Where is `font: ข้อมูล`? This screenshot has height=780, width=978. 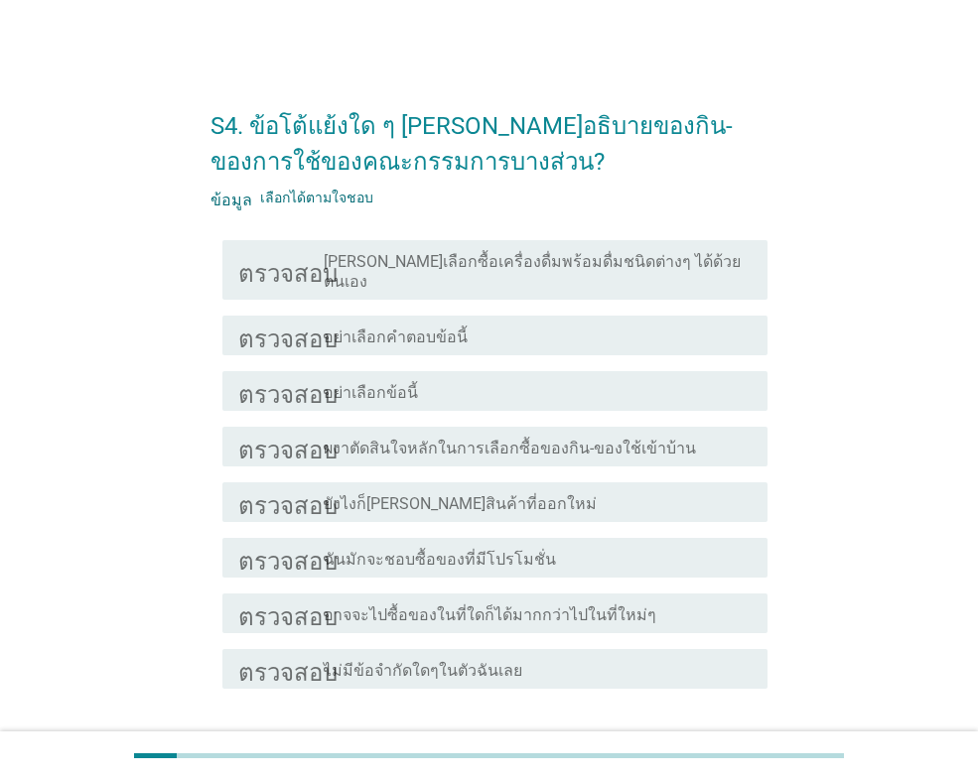 font: ข้อมูล is located at coordinates (231, 198).